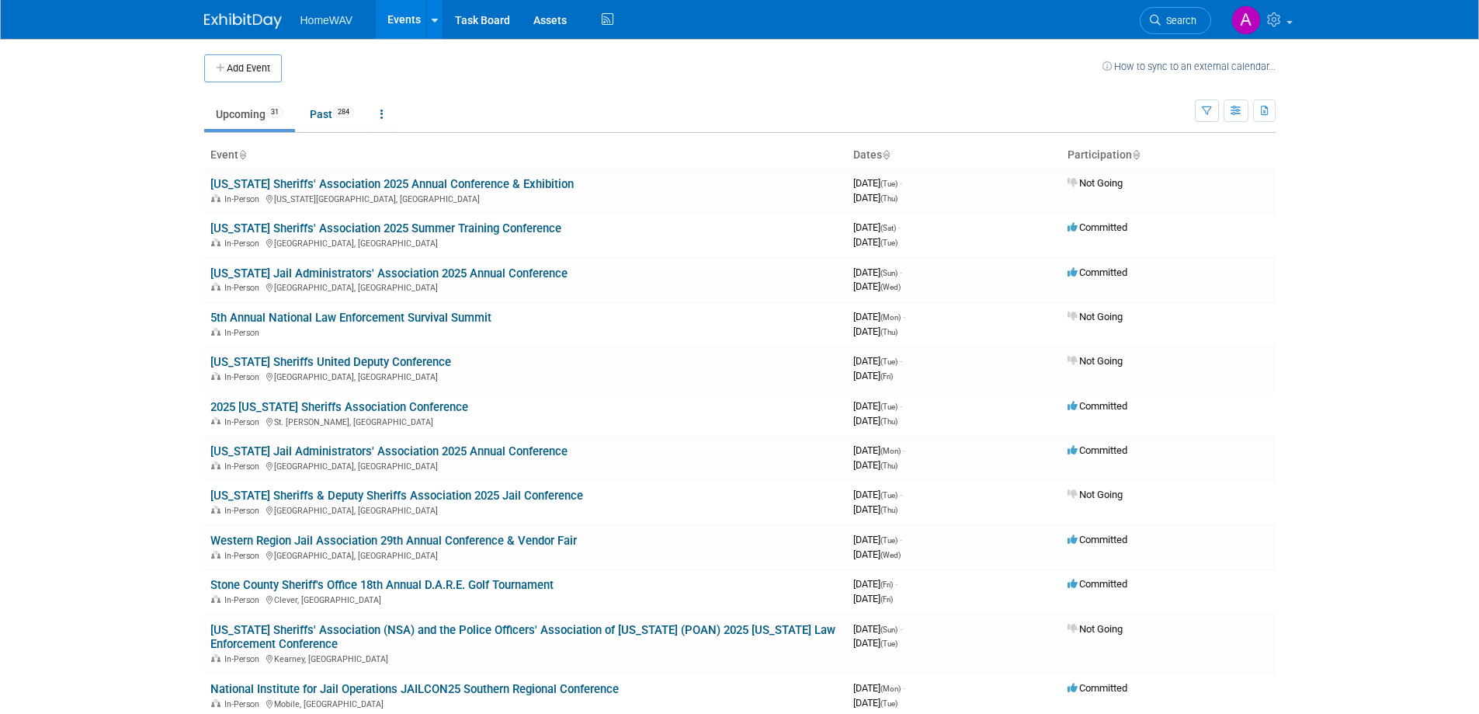  Describe the element at coordinates (891, 286) in the screenshot. I see `span: (Wed)` at that location.